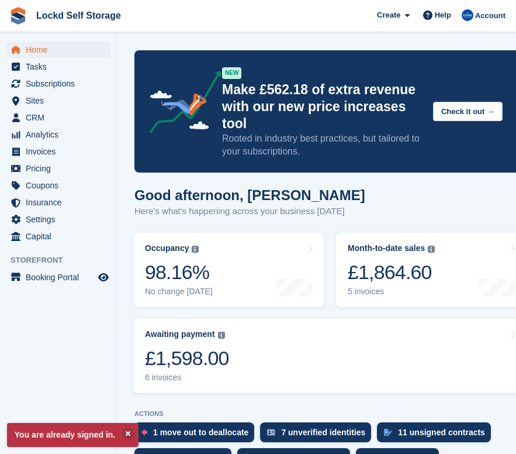  What do you see at coordinates (187, 377) in the screenshot?
I see `div: 6 invoices` at bounding box center [187, 377].